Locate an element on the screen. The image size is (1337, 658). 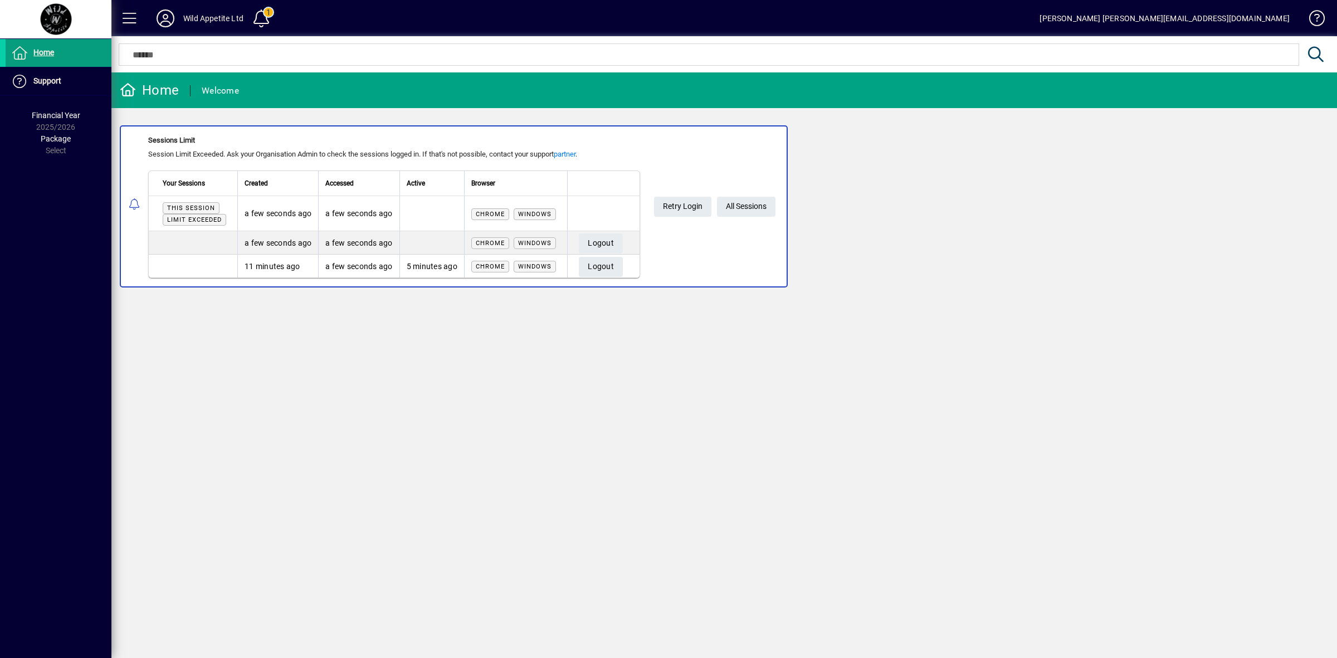
button: Profile is located at coordinates (165, 18).